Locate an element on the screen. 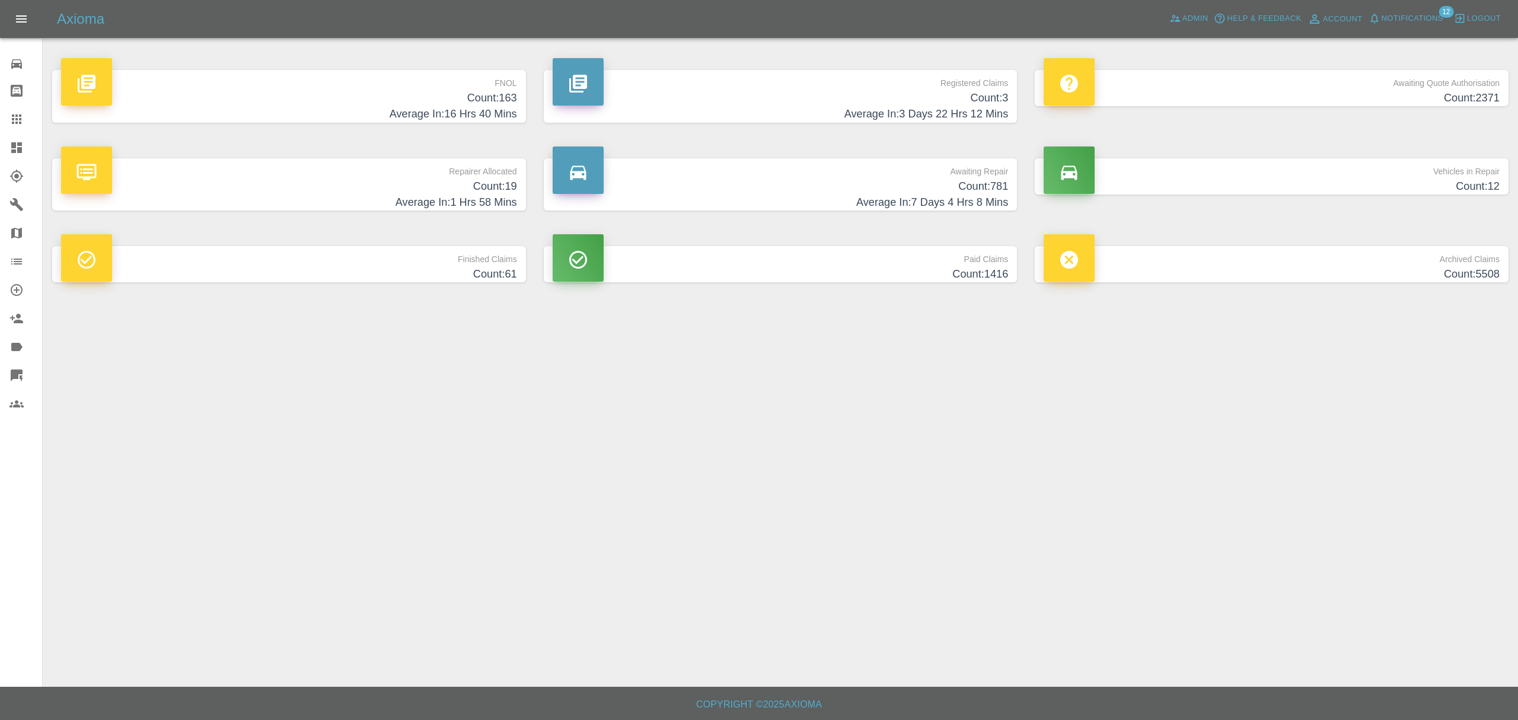 The width and height of the screenshot is (1518, 720). a: Account is located at coordinates (1335, 19).